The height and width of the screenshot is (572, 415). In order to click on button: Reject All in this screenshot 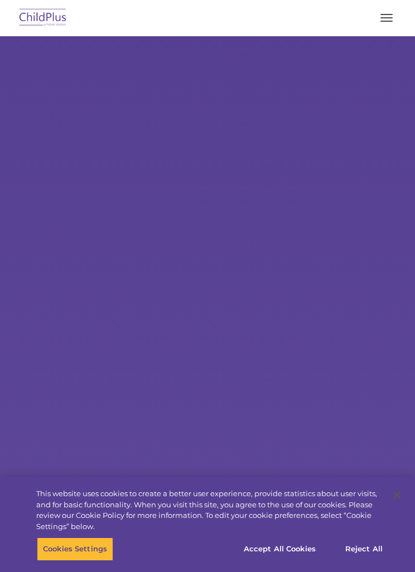, I will do `click(364, 550)`.